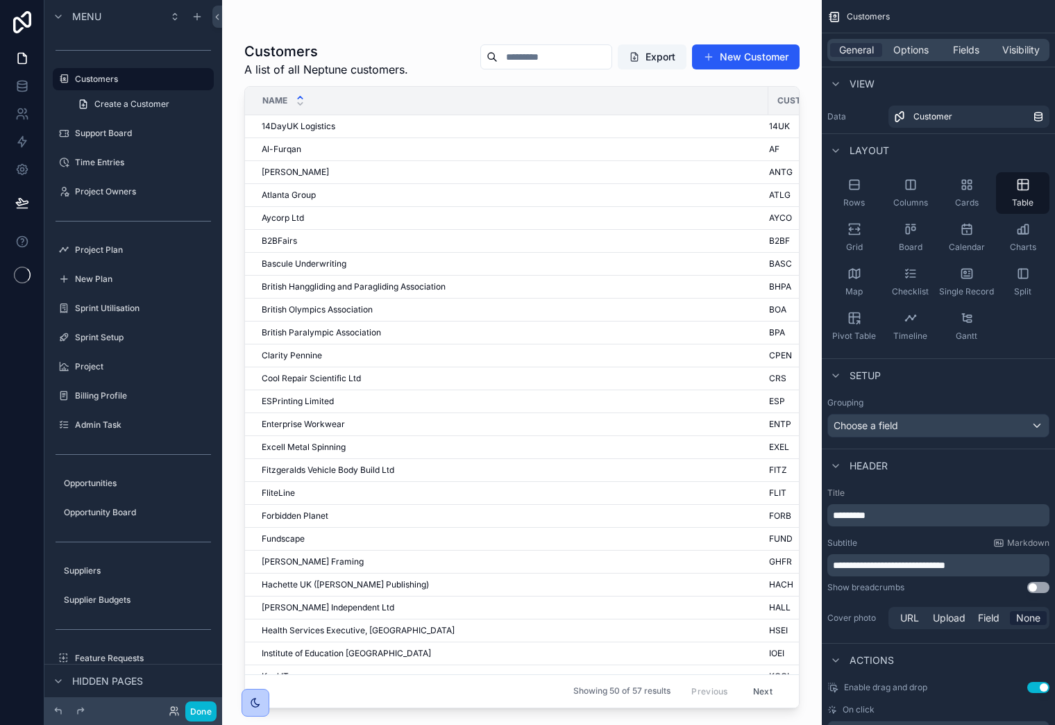 This screenshot has height=725, width=1055. I want to click on span: URL, so click(909, 618).